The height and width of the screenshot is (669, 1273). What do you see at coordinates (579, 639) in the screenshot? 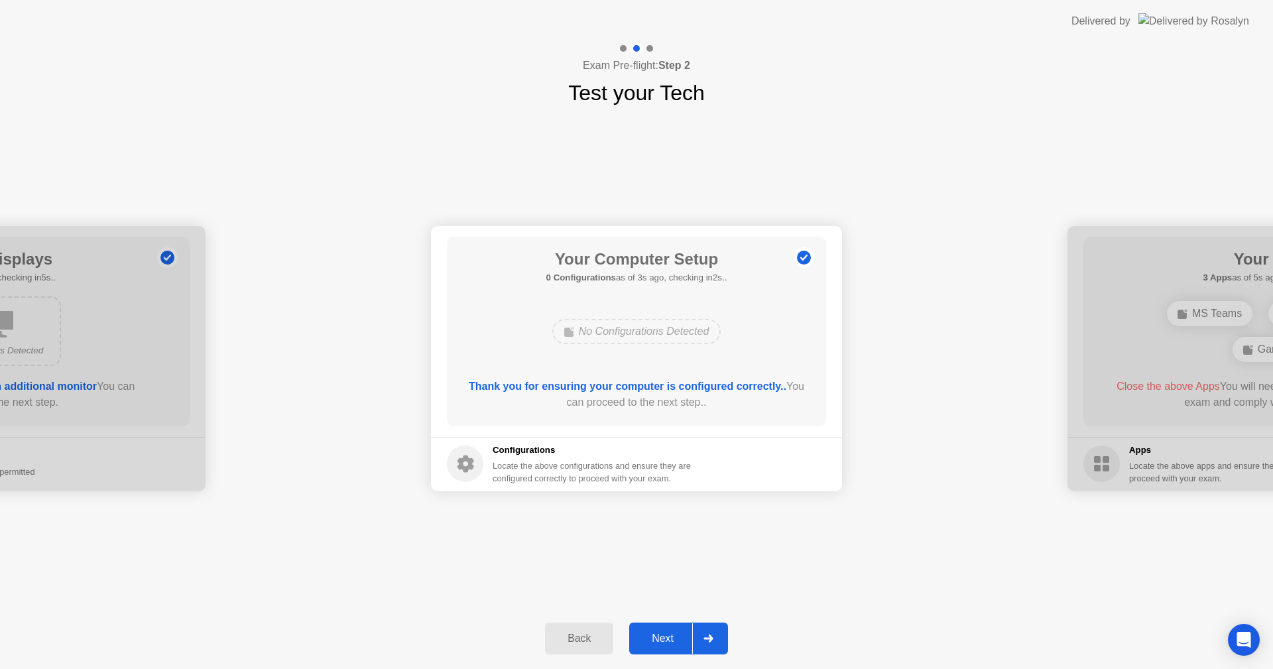
I see `div: Back` at bounding box center [579, 639].